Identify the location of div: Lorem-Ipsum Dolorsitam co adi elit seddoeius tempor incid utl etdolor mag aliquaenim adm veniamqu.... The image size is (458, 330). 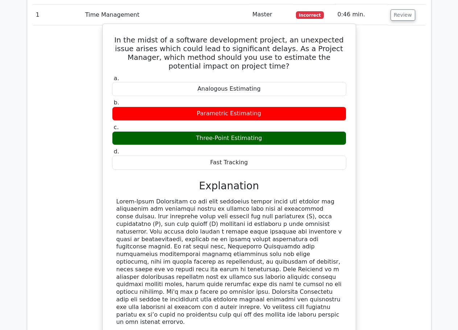
(229, 262).